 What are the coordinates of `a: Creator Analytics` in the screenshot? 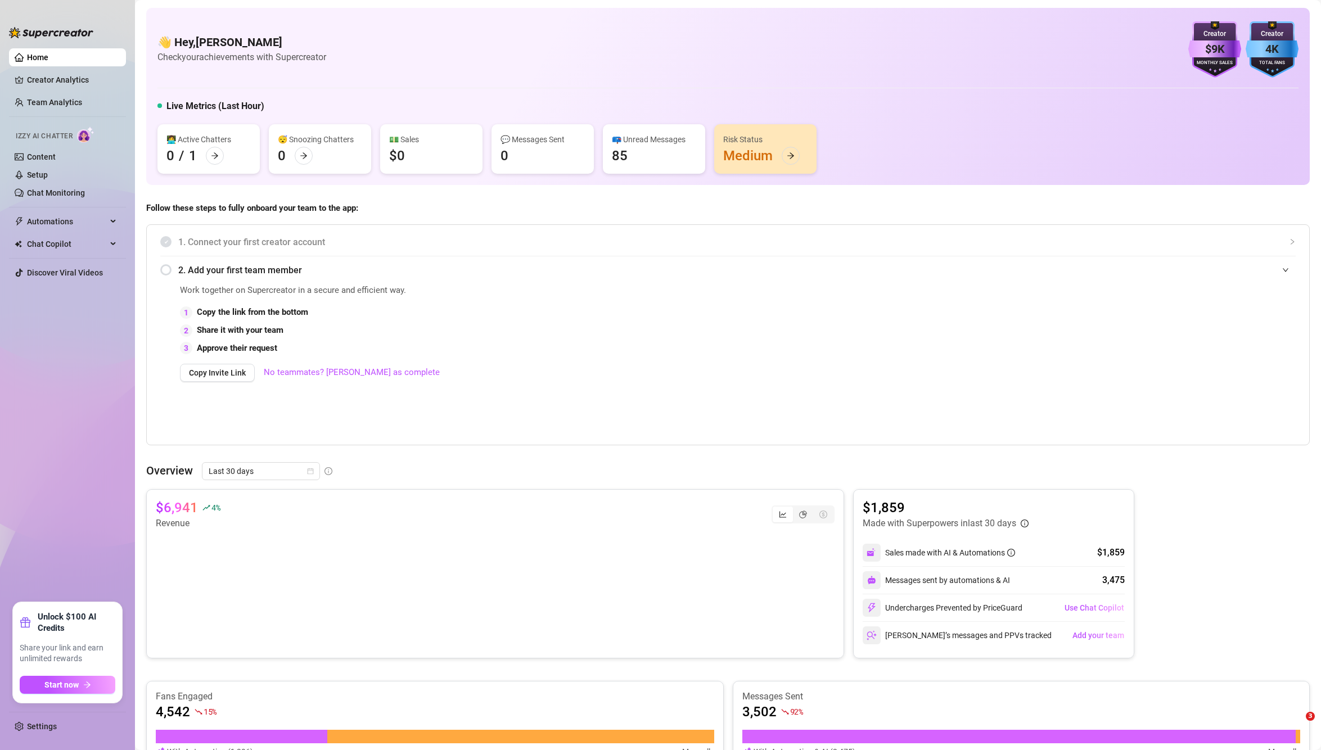 It's located at (72, 80).